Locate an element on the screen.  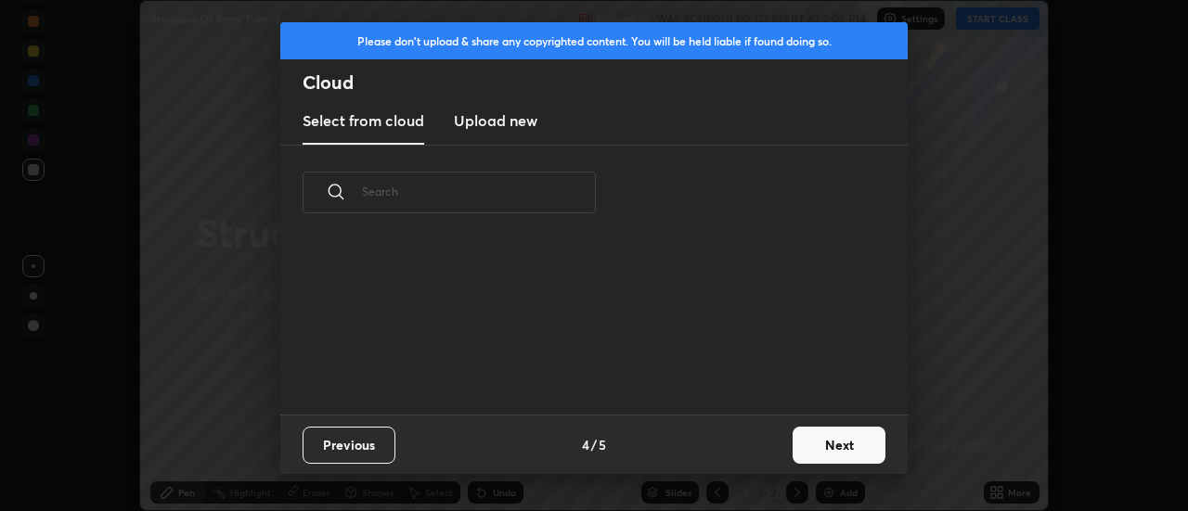
h3: Upload new is located at coordinates (495, 121).